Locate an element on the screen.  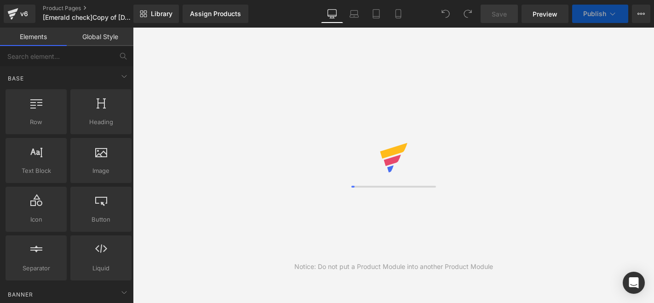
span: Text Block is located at coordinates (36, 171).